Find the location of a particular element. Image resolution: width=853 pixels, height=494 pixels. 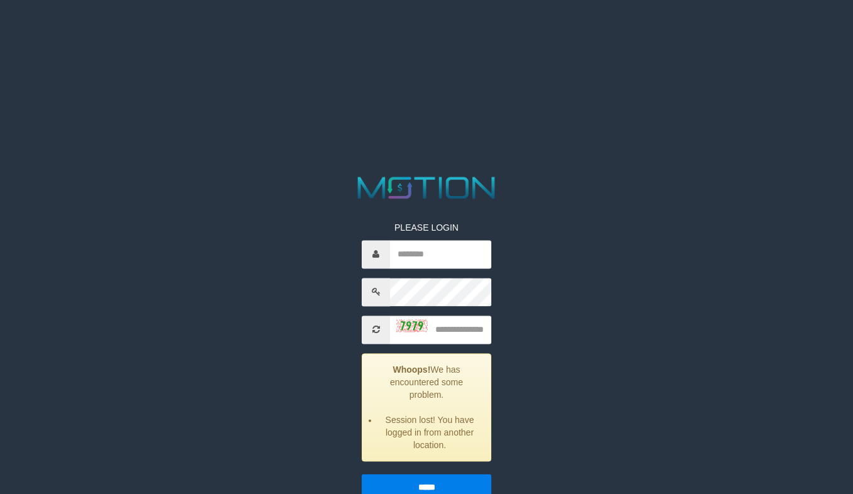

li: Session lost! You have logged in from another location. is located at coordinates (429, 433).